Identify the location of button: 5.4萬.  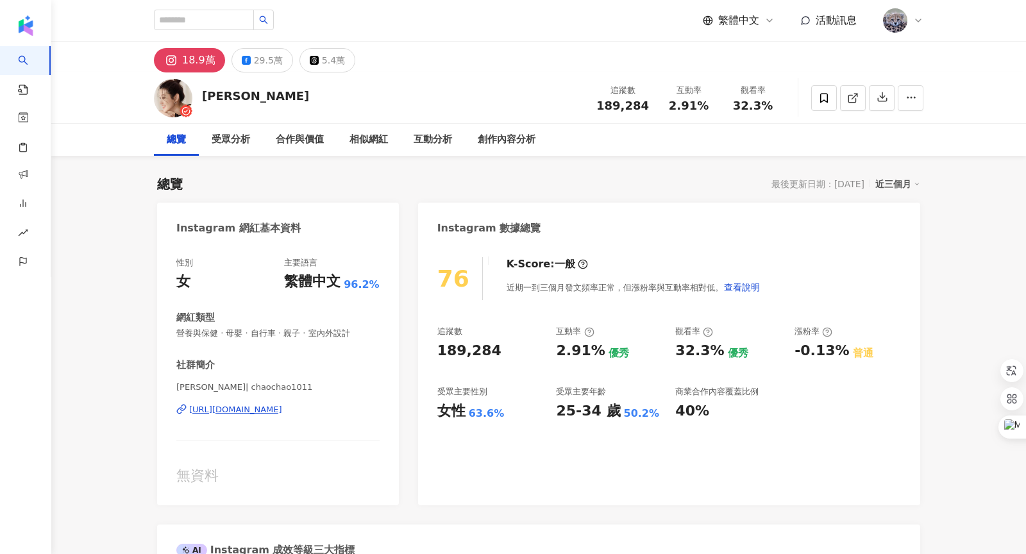
(327, 60).